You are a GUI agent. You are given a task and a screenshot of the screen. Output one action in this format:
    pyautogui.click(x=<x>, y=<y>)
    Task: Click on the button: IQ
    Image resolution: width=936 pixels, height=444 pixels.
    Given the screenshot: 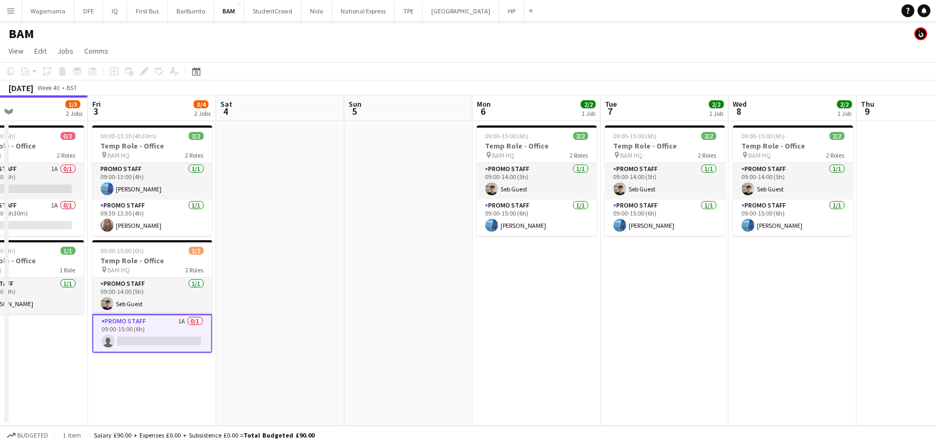 What is the action you would take?
    pyautogui.click(x=115, y=11)
    